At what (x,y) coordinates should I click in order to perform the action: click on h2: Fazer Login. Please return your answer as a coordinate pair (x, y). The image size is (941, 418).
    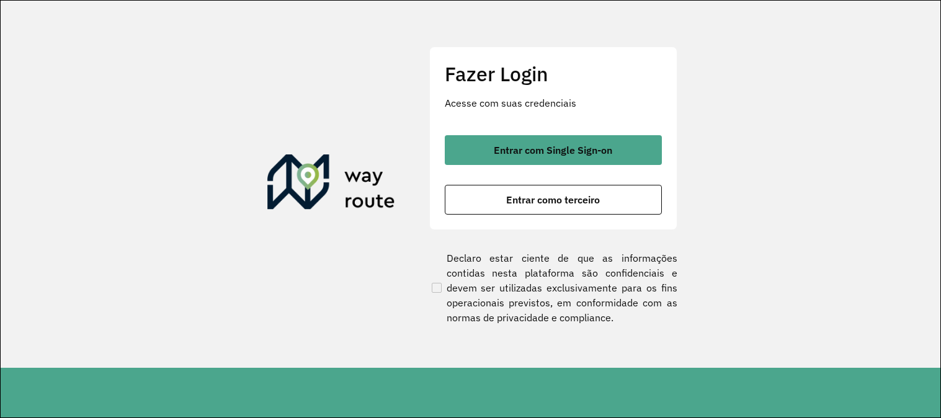
    Looking at the image, I should click on (554, 74).